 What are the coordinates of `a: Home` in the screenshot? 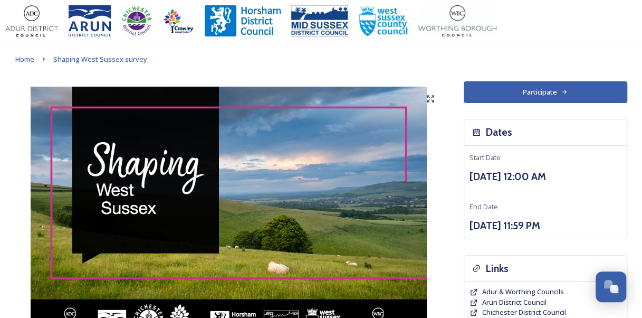 It's located at (25, 59).